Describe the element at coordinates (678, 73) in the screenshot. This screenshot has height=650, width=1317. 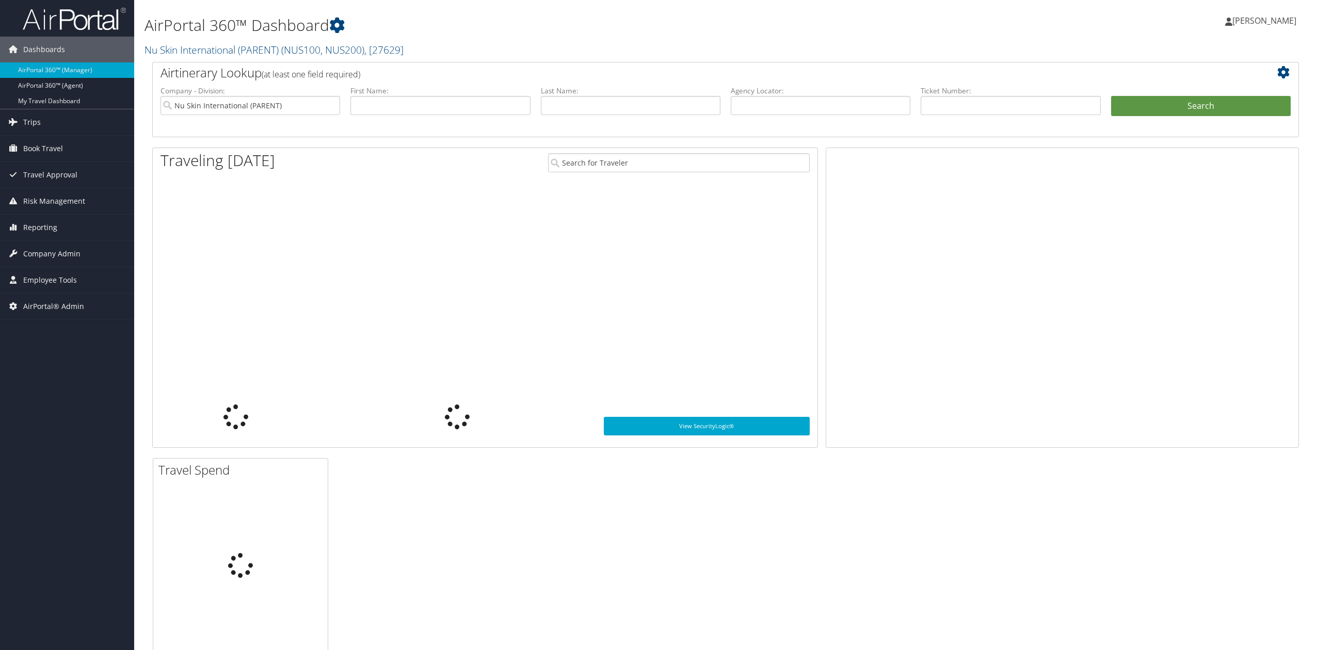
I see `h2: Airtinerary Lookup` at that location.